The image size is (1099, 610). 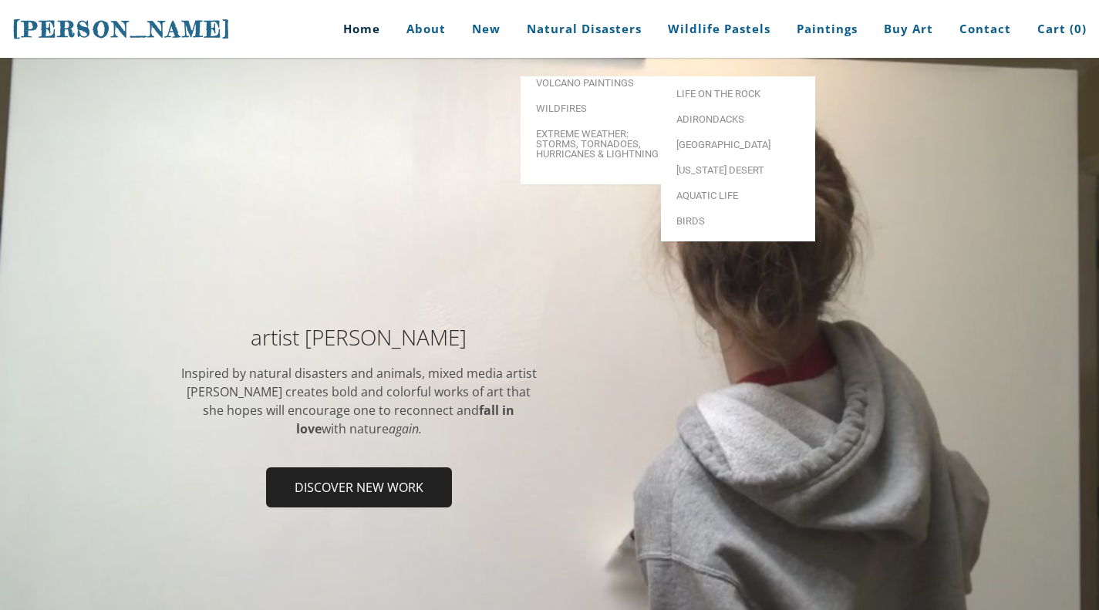 I want to click on a: Life on the Rock, so click(x=738, y=93).